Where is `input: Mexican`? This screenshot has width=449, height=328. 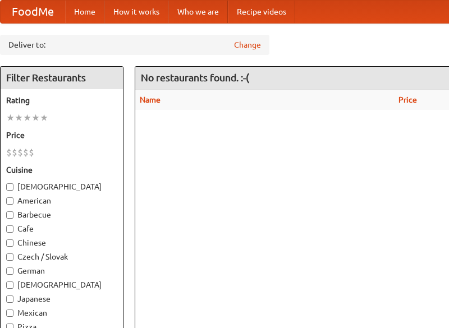
input: Mexican is located at coordinates (10, 313).